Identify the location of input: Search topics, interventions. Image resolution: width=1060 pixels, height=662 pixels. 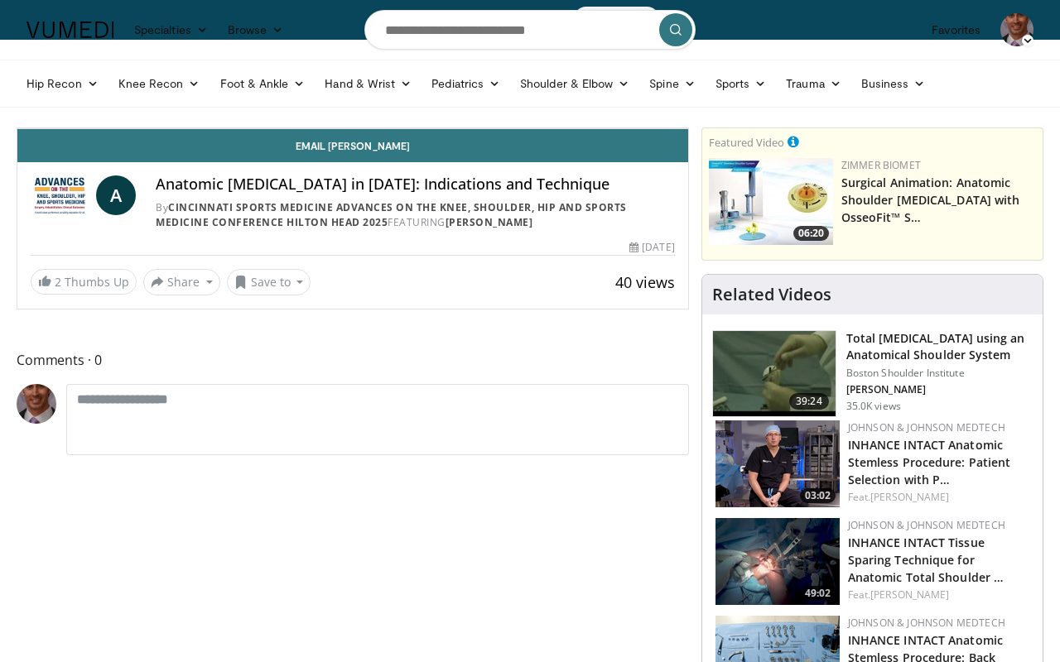
(530, 30).